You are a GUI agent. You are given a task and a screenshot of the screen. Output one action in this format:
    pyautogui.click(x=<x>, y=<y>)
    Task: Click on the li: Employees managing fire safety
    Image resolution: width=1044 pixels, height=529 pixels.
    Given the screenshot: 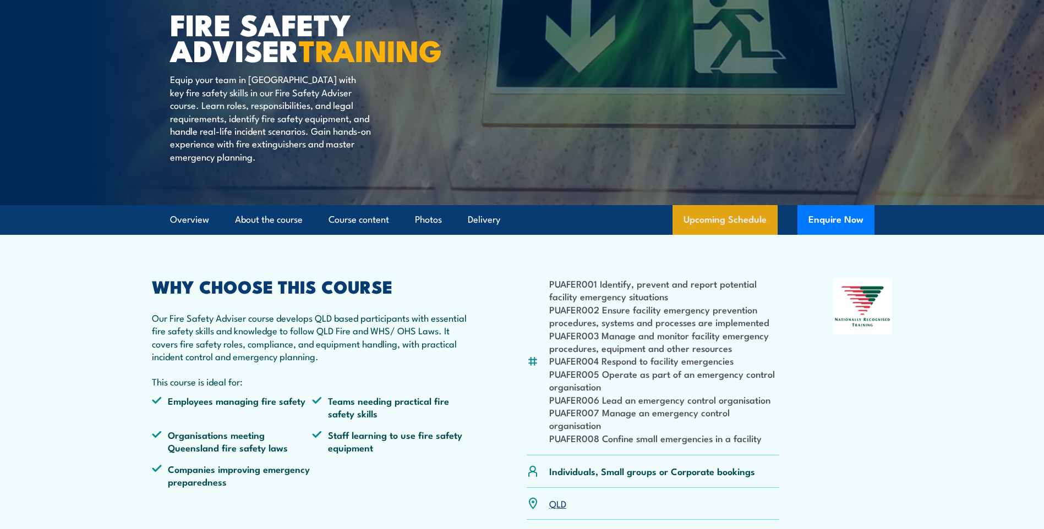 What is the action you would take?
    pyautogui.click(x=232, y=407)
    